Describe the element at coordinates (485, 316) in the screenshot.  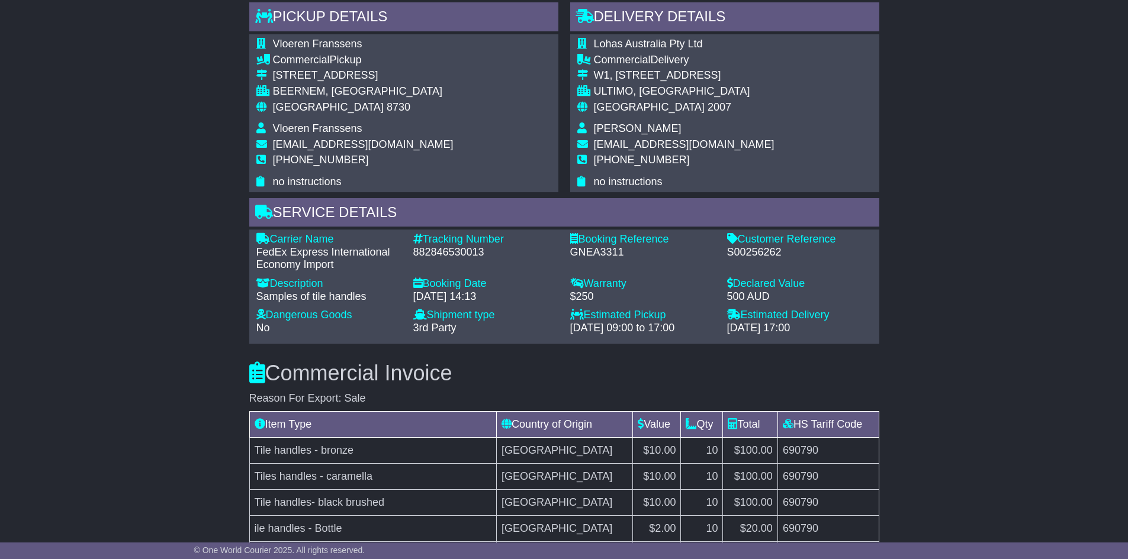
I see `div: Shipment type` at that location.